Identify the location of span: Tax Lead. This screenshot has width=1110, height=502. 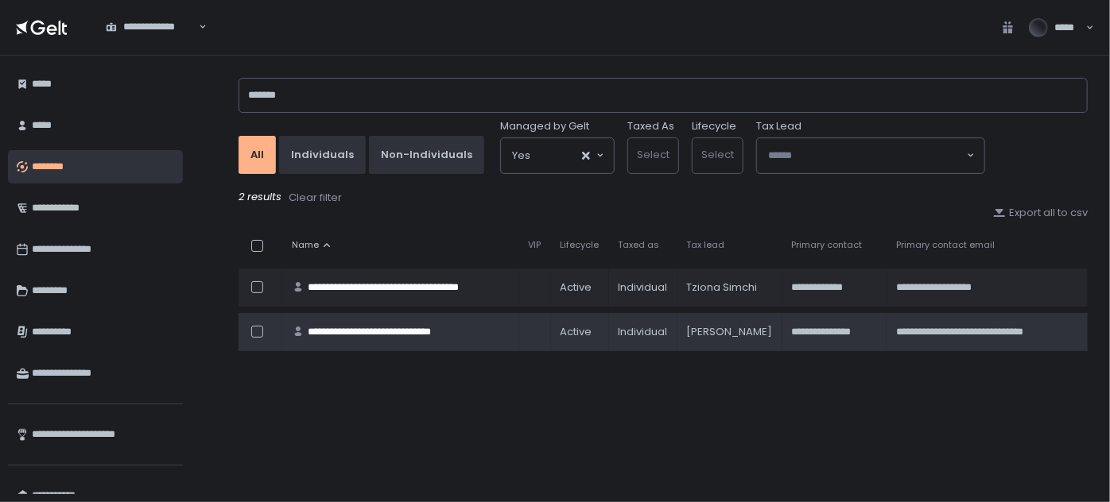
(778, 126).